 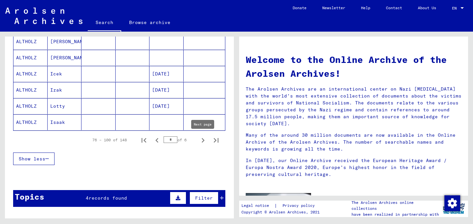 What do you see at coordinates (157, 140) in the screenshot?
I see `button: Previous page` at bounding box center [157, 140].